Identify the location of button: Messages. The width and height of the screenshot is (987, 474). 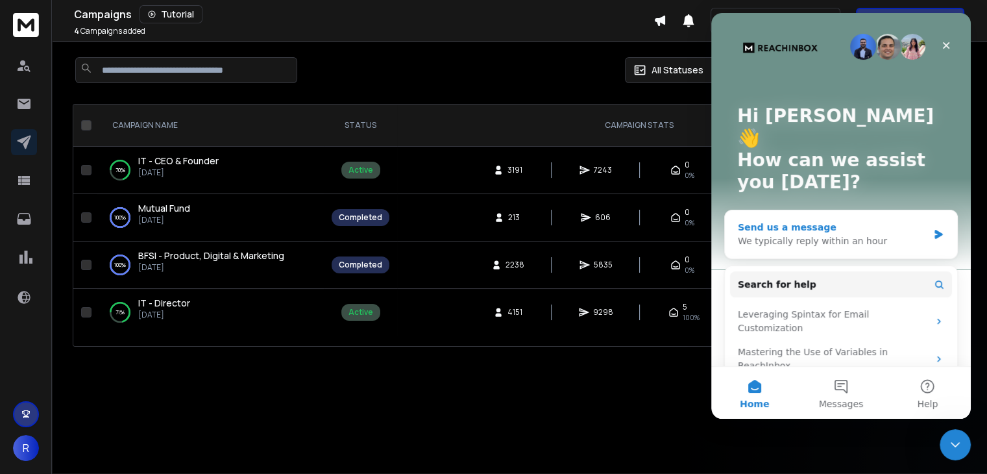
(129, 380).